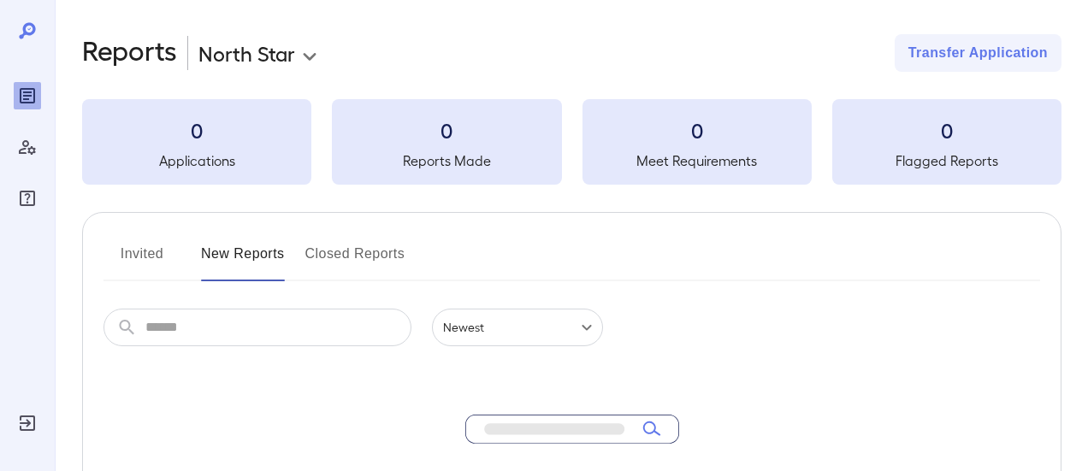  What do you see at coordinates (977, 53) in the screenshot?
I see `button: Transfer Application` at bounding box center [977, 53].